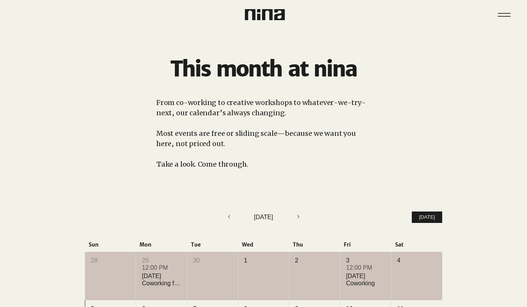  I want to click on span: Most events are free or sliding scale—because we want you here, not priced out., so click(256, 138).